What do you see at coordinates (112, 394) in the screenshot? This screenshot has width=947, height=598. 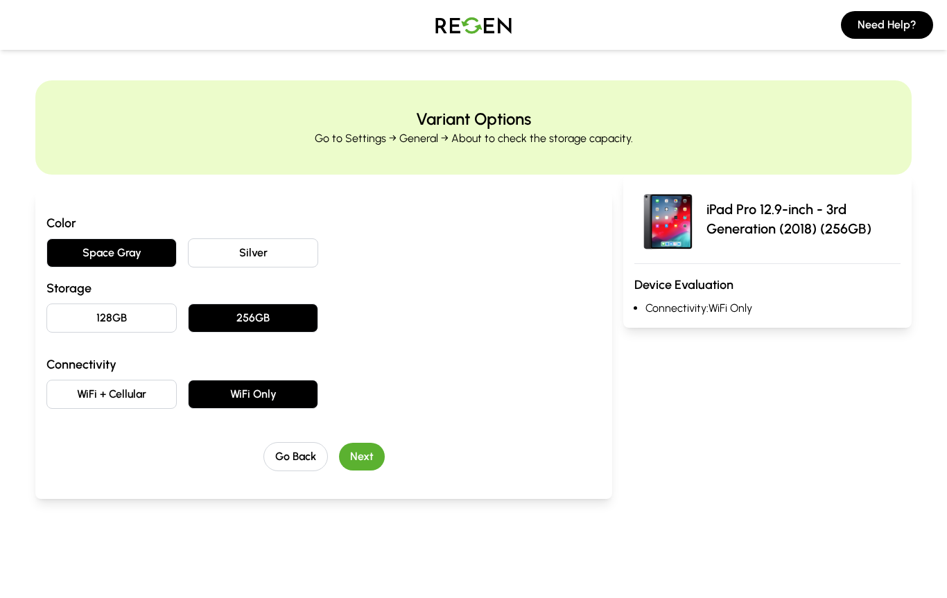 I see `button: WiFi + Cellular` at bounding box center [112, 394].